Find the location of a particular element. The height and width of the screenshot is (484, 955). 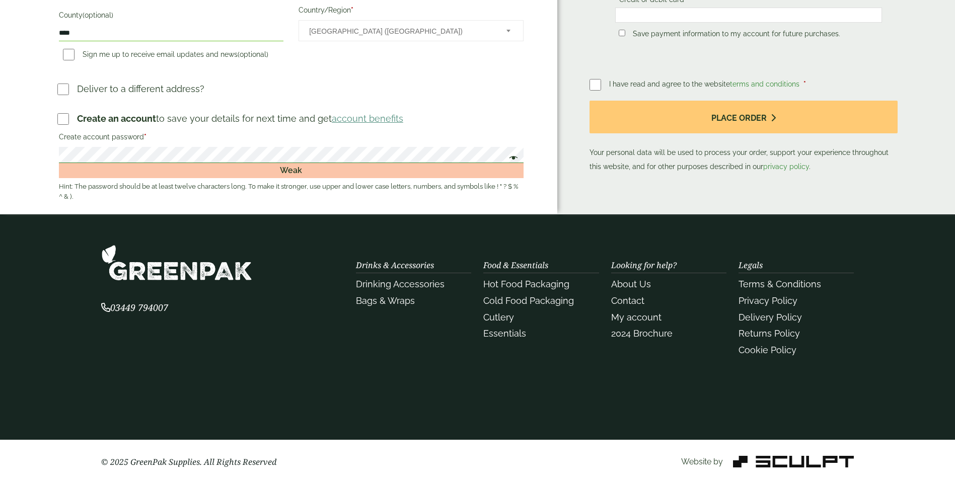

p: Deliver to a different address? is located at coordinates (140, 89).